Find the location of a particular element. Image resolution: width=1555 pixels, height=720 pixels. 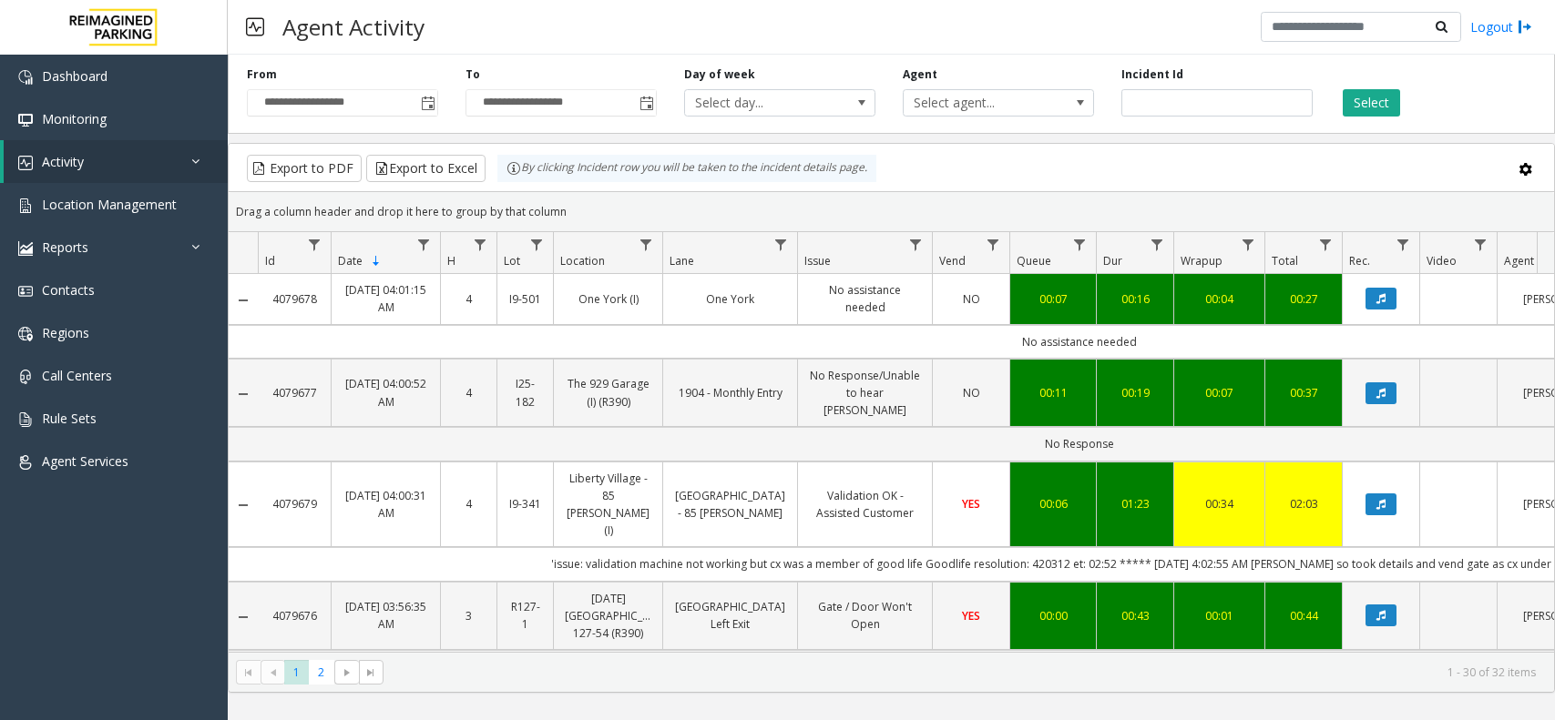

span: H is located at coordinates (451, 260).